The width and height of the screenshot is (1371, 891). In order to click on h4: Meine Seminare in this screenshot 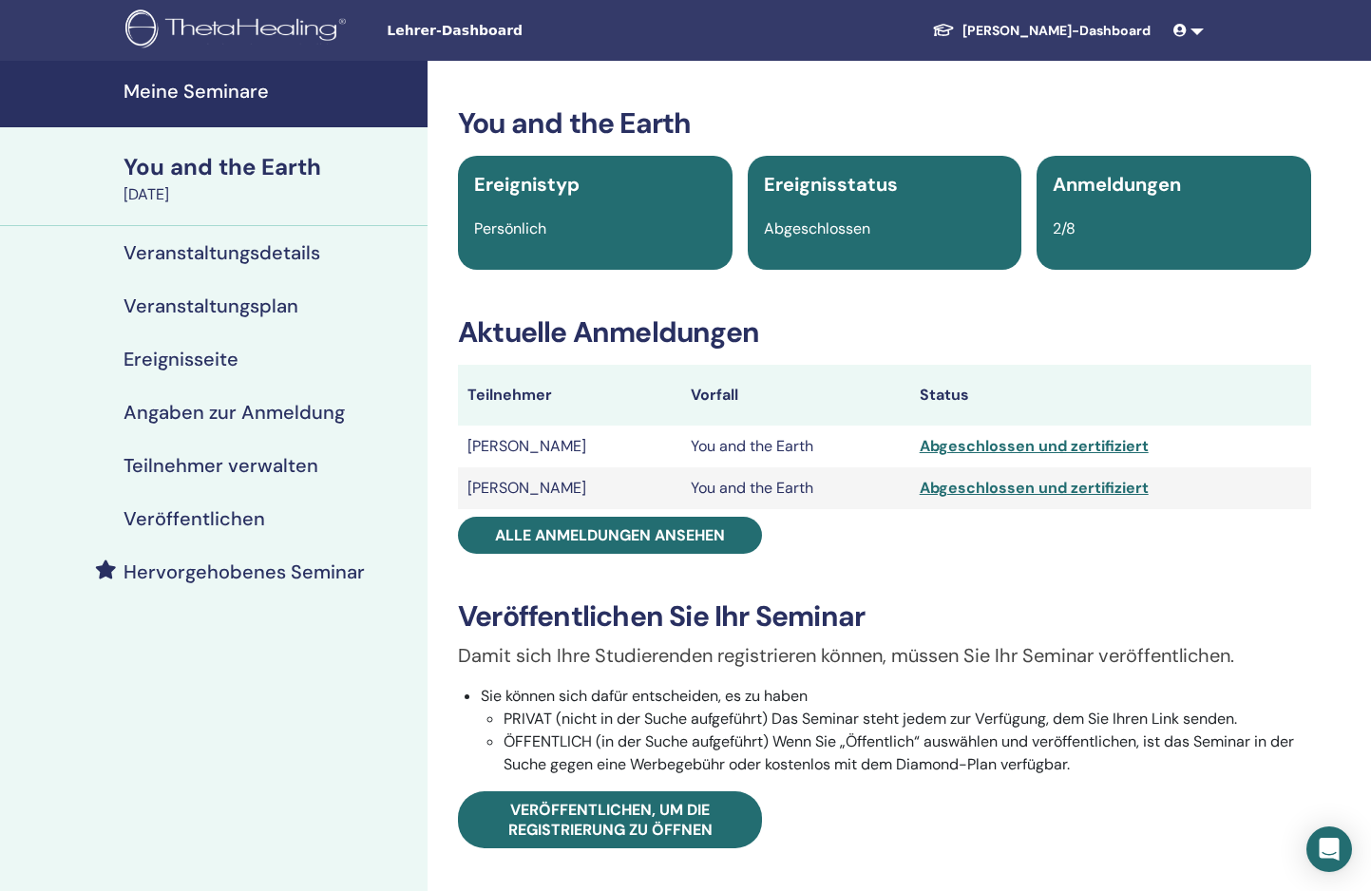, I will do `click(270, 91)`.